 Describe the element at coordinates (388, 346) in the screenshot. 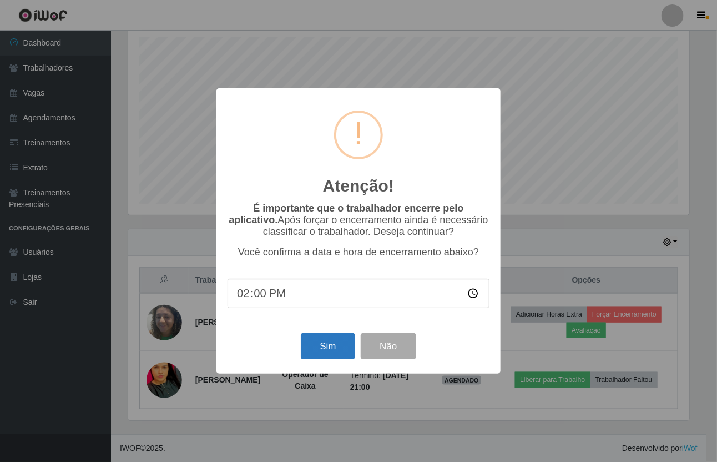

I see `button: Não` at that location.